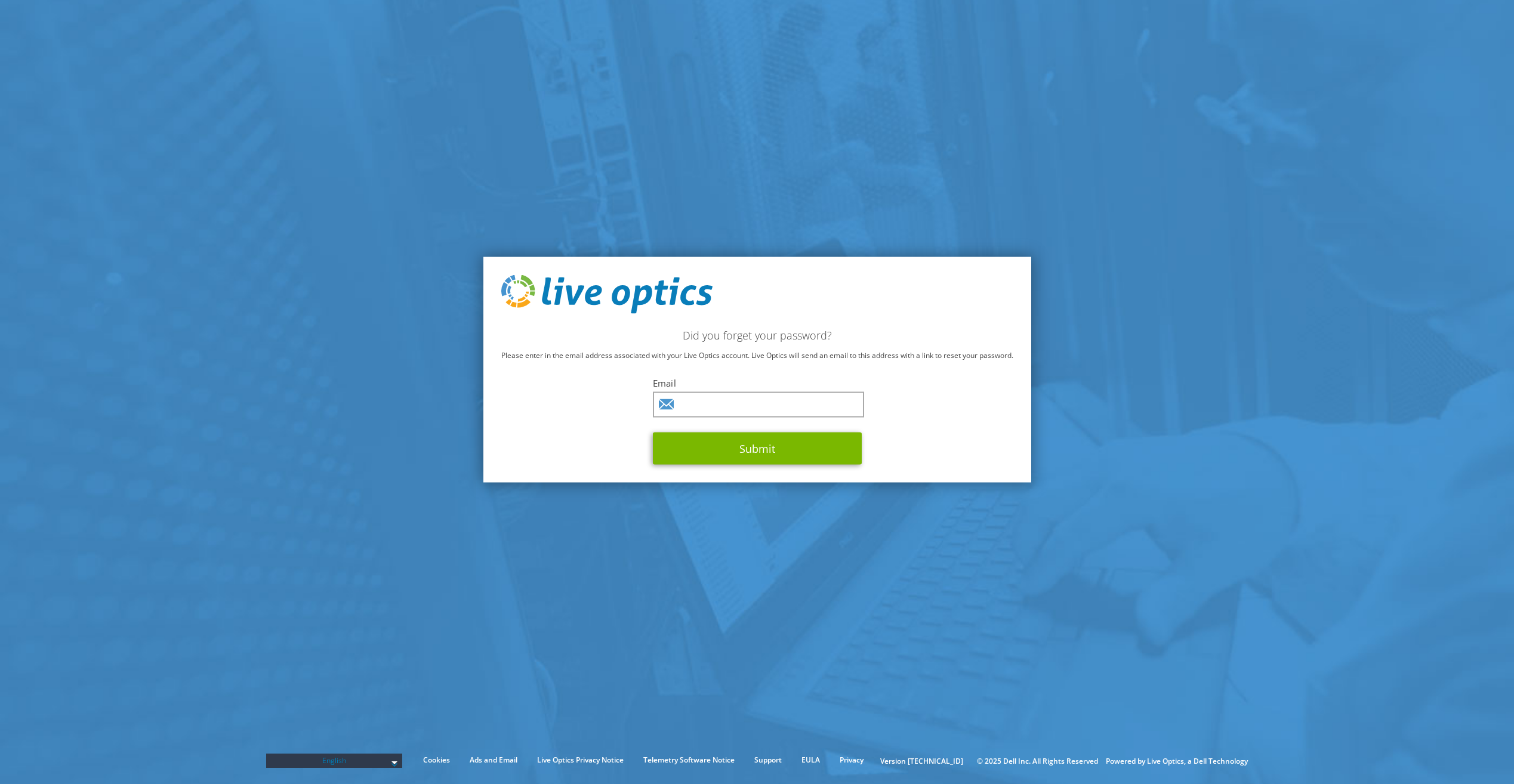 The width and height of the screenshot is (1514, 784). I want to click on label: Email, so click(757, 383).